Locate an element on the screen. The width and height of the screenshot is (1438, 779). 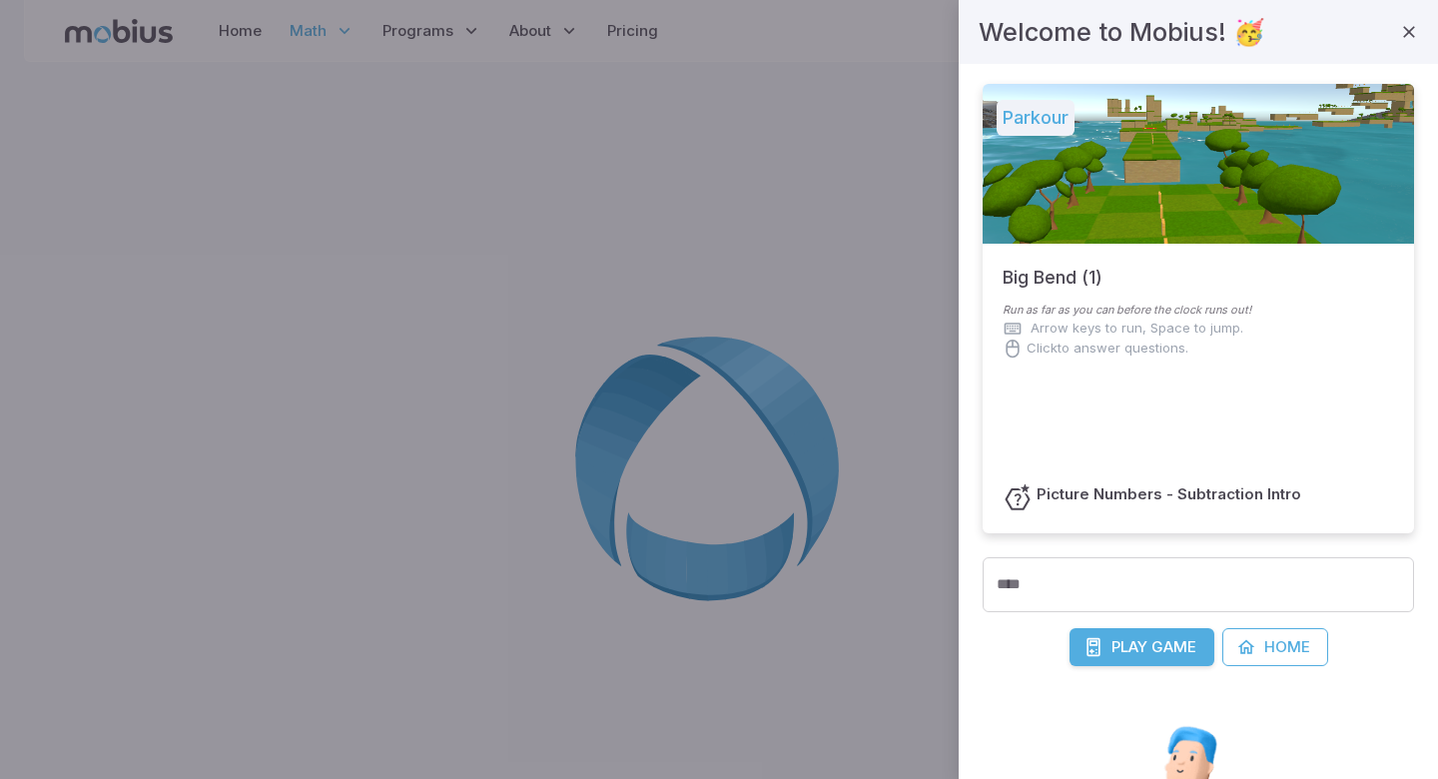
h5: Parkour is located at coordinates (1036, 118).